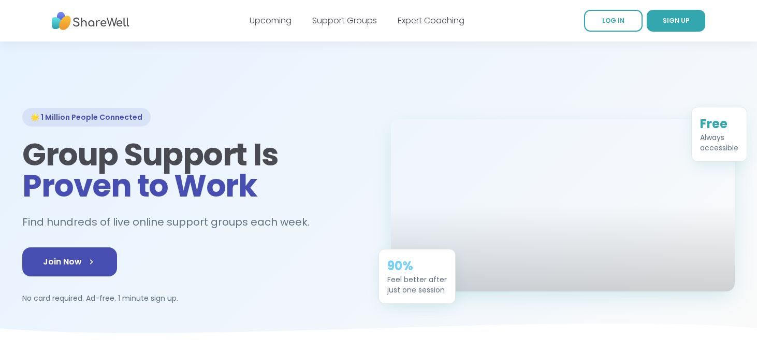  I want to click on a: LOG IN, so click(613, 21).